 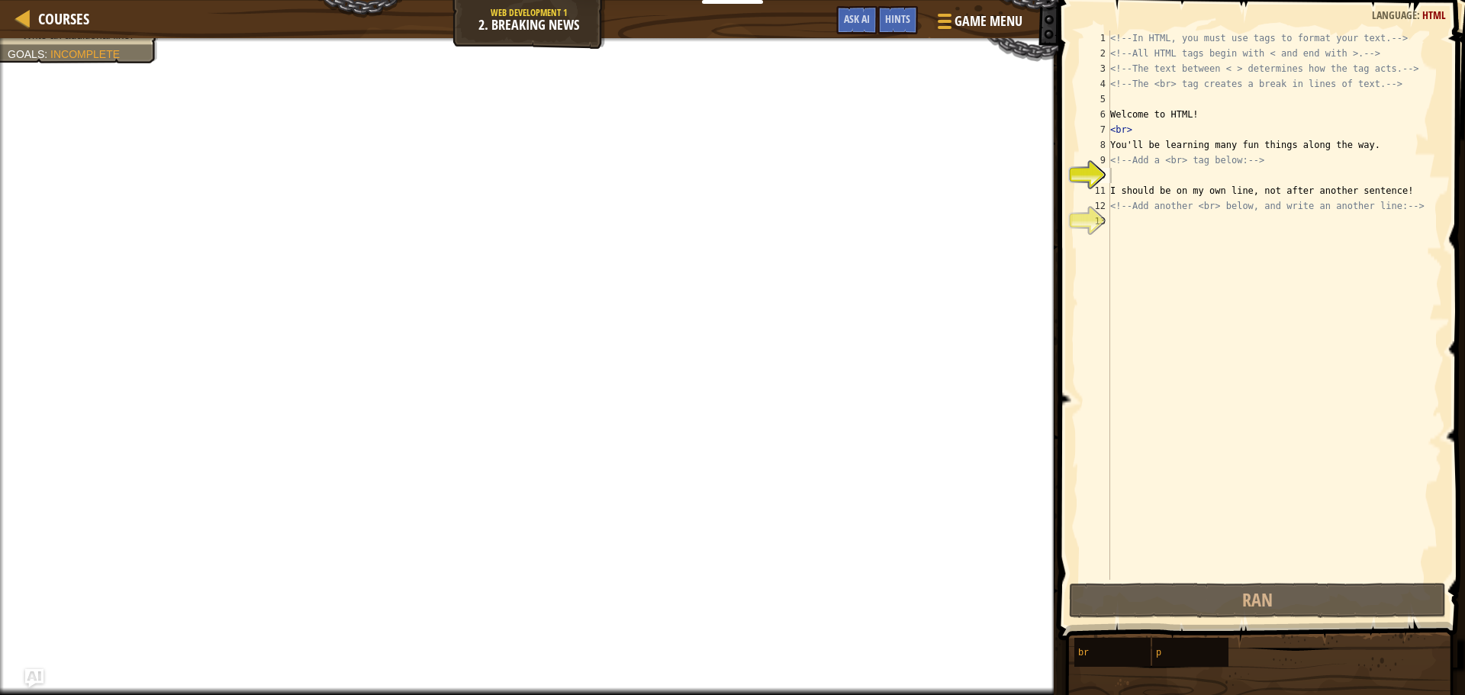 What do you see at coordinates (60, 18) in the screenshot?
I see `a: Courses` at bounding box center [60, 18].